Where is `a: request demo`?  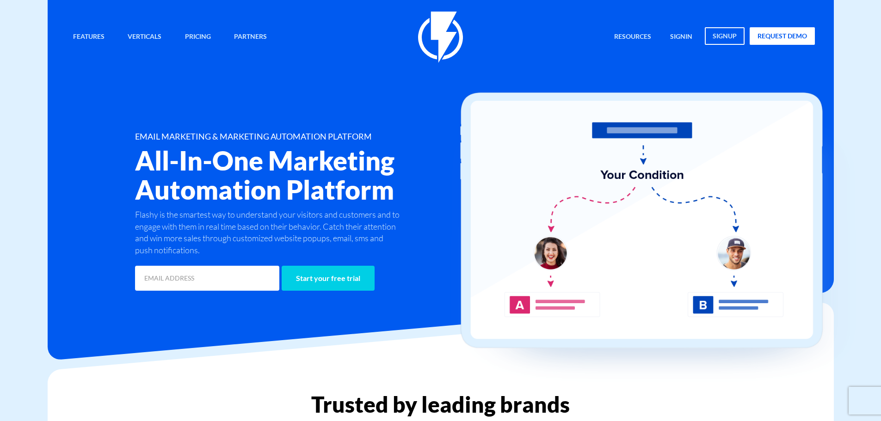
a: request demo is located at coordinates (782, 36).